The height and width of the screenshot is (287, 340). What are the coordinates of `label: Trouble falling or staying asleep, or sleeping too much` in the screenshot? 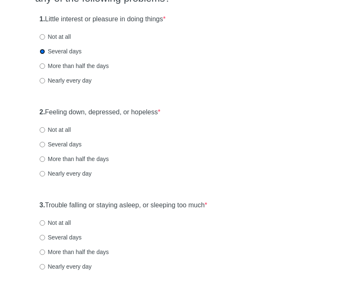 It's located at (123, 205).